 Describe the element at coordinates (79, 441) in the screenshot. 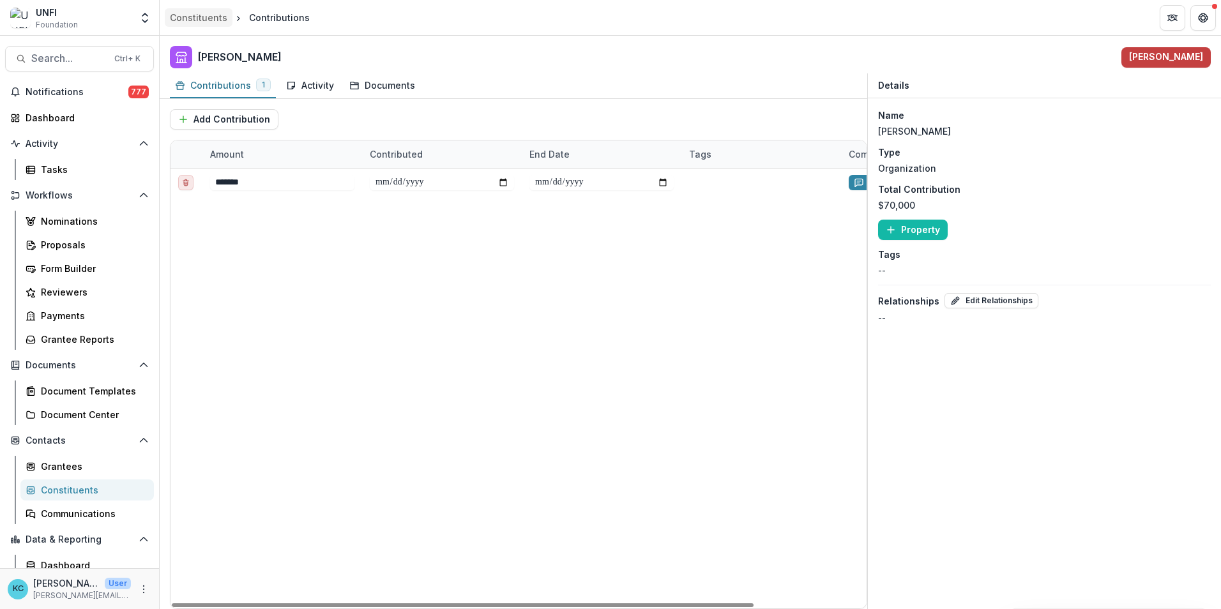

I see `span: Contacts` at that location.